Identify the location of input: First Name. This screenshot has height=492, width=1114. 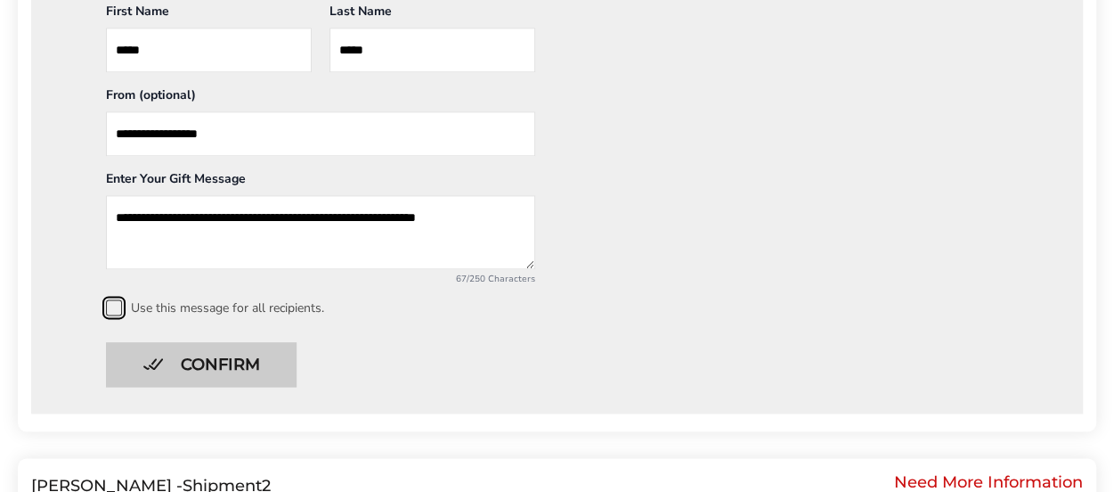
(208, 50).